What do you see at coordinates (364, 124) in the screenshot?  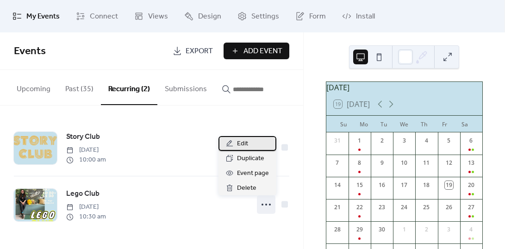 I see `div: Mo` at bounding box center [364, 124].